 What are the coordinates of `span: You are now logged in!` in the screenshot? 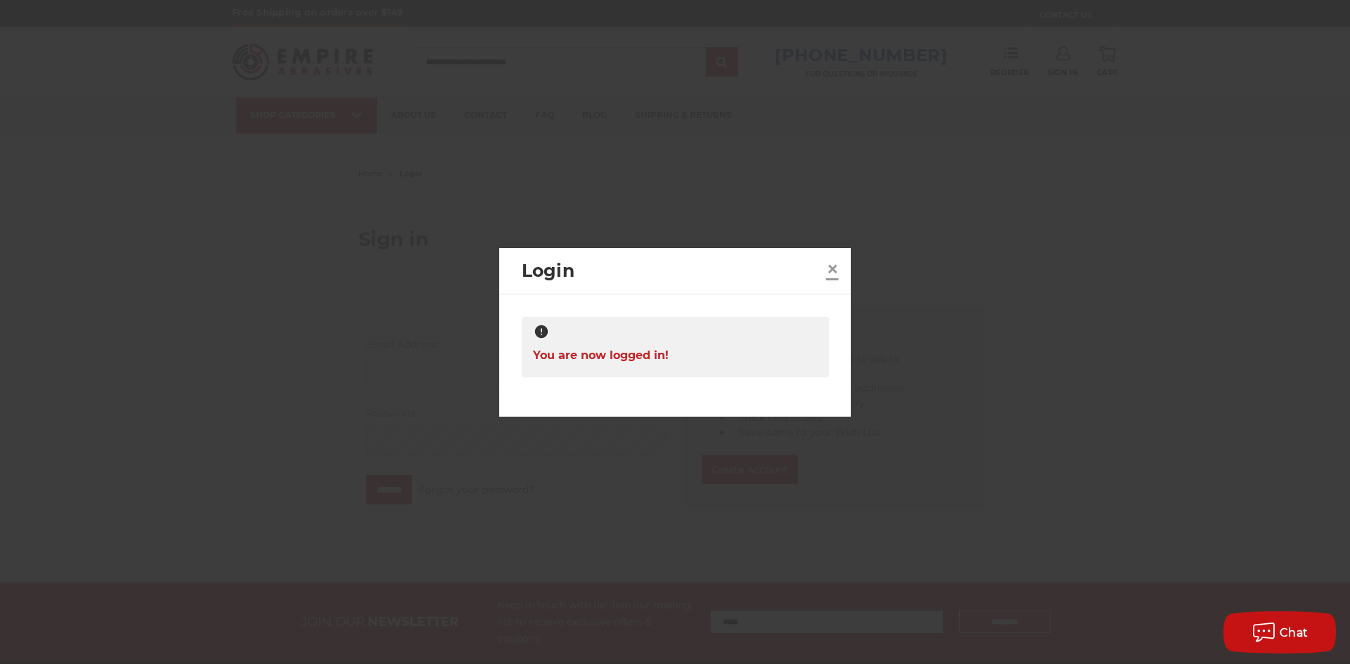 It's located at (600, 355).